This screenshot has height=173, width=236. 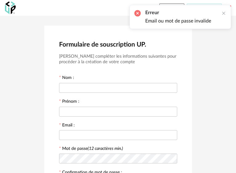 What do you see at coordinates (172, 8) in the screenshot?
I see `a: Souscrire` at bounding box center [172, 8].